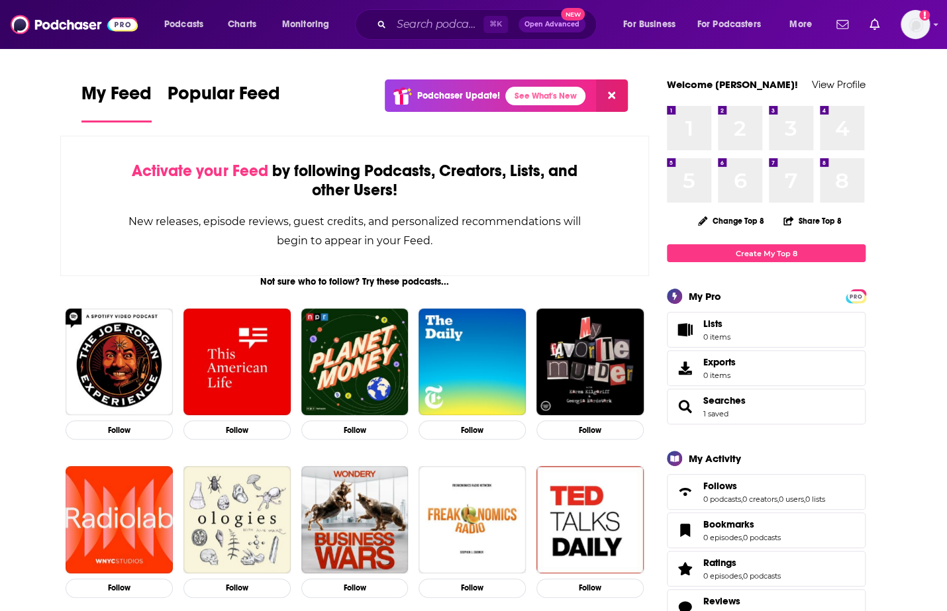 This screenshot has height=611, width=947. I want to click on img: Ologies with Alie Ward, so click(237, 520).